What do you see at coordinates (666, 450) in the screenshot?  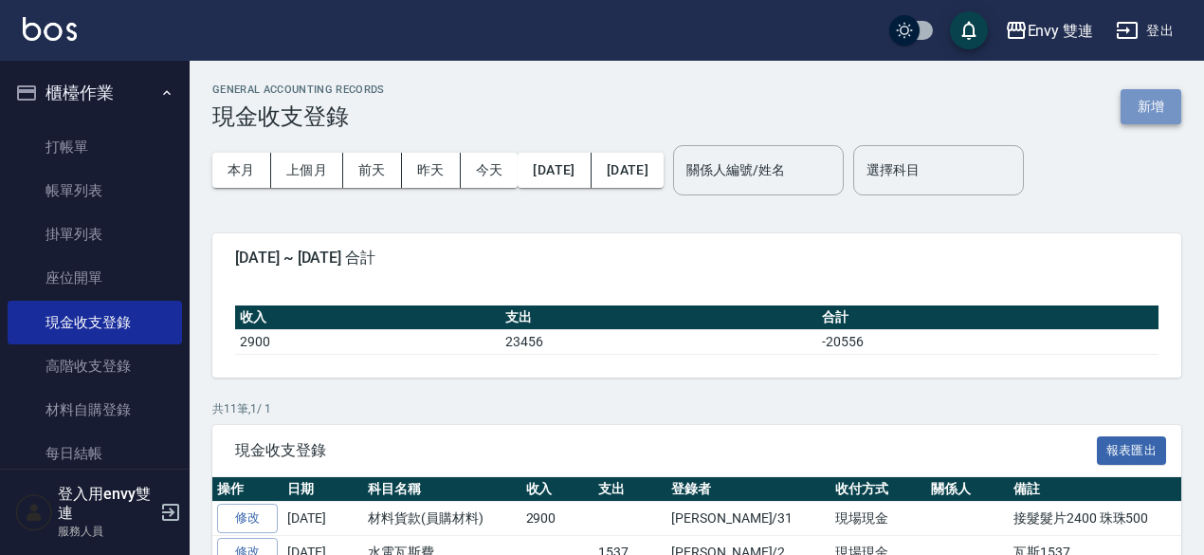 I see `span: 現金收支登錄` at bounding box center [666, 450].